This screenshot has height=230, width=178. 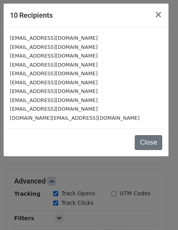 What do you see at coordinates (31, 15) in the screenshot?
I see `h5: 10 Recipients` at bounding box center [31, 15].